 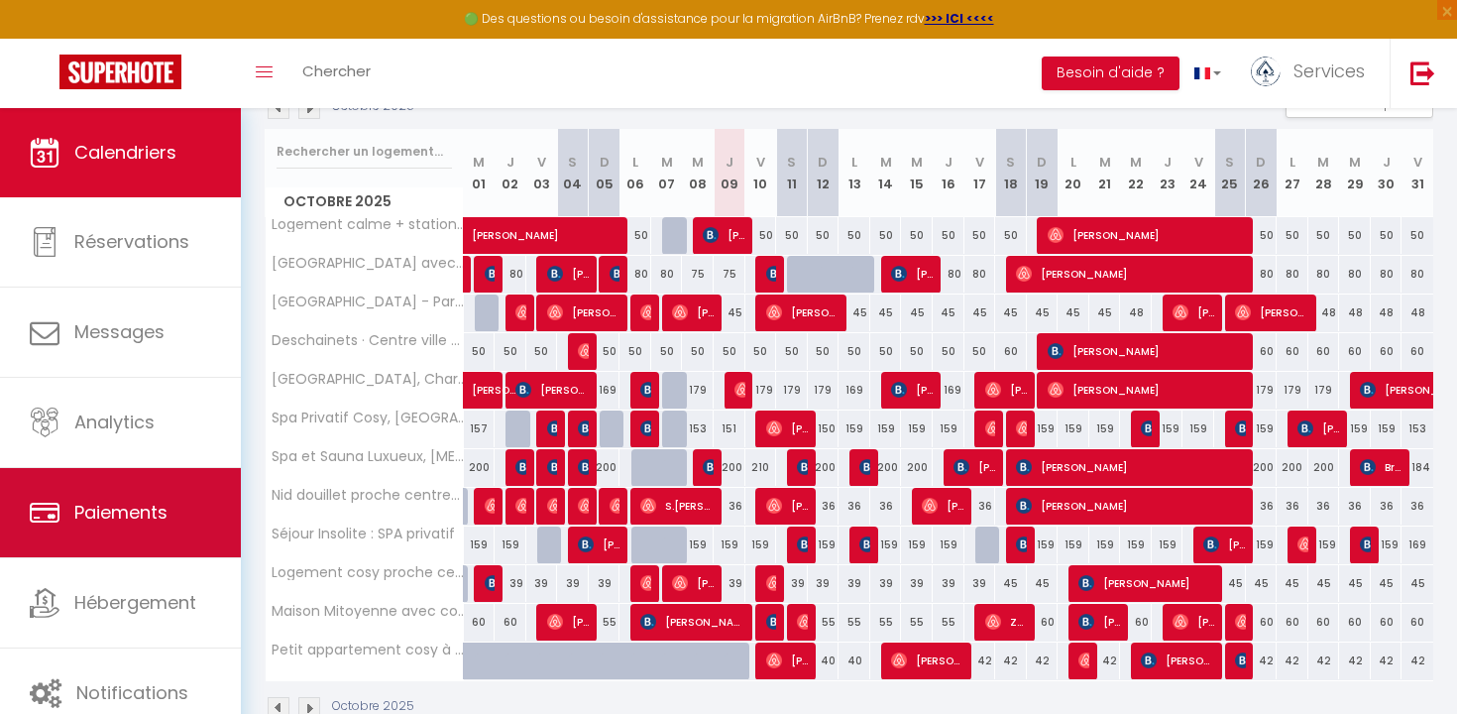 What do you see at coordinates (1293, 173) in the screenshot?
I see `th: 27` at bounding box center [1293, 173].